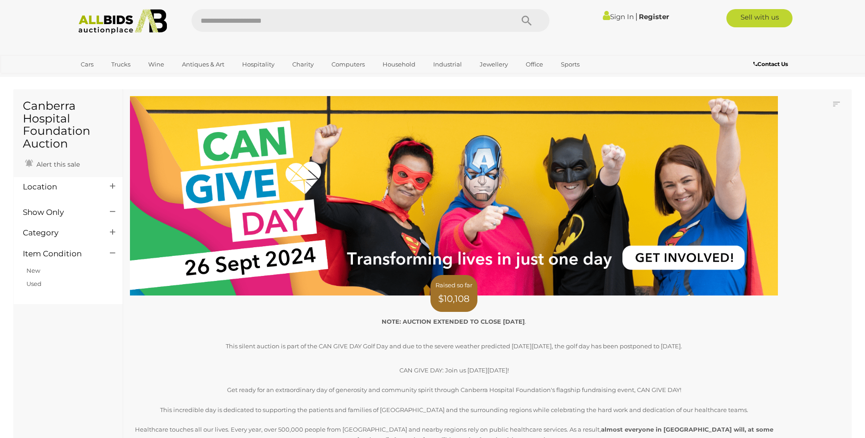 This screenshot has height=438, width=865. What do you see at coordinates (759, 18) in the screenshot?
I see `a: Sell with us` at bounding box center [759, 18].